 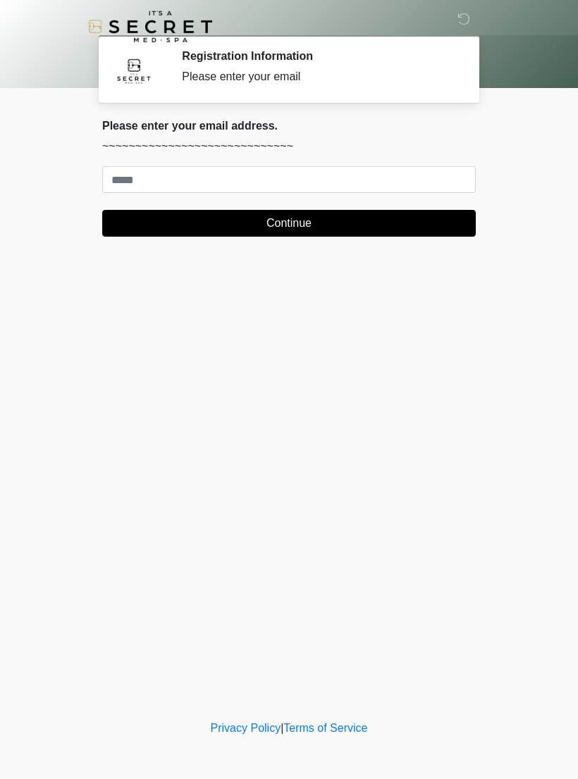 What do you see at coordinates (318, 56) in the screenshot?
I see `h2: Registration Information` at bounding box center [318, 56].